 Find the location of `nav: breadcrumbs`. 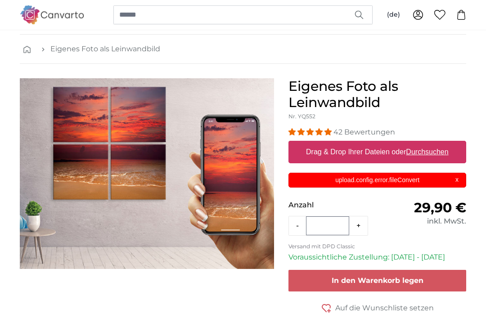

nav: breadcrumbs is located at coordinates (243, 49).